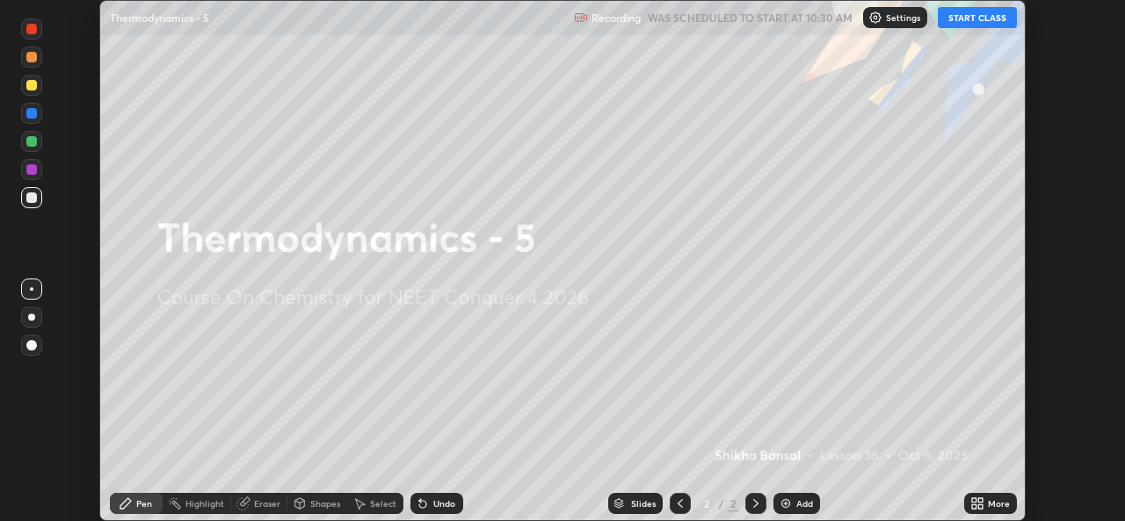  Describe the element at coordinates (903, 18) in the screenshot. I see `p: Settings` at that location.